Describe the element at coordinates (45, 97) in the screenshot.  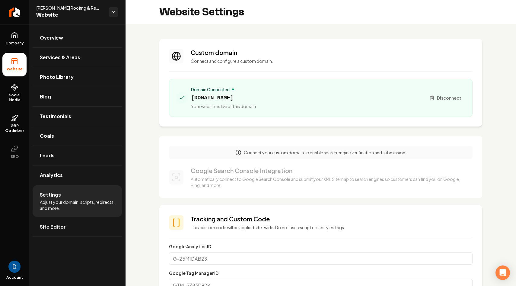
I see `span: Blog` at that location.